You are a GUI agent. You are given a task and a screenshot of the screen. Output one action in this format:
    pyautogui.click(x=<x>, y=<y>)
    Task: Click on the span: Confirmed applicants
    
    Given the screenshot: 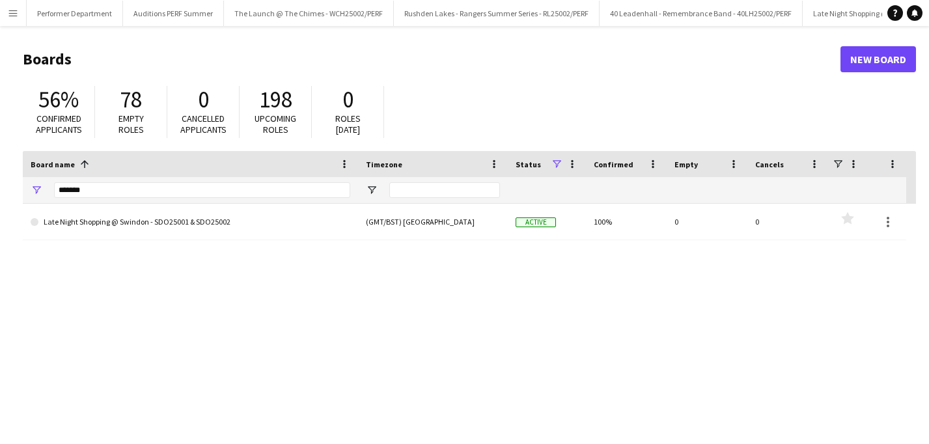 What is the action you would take?
    pyautogui.click(x=59, y=124)
    